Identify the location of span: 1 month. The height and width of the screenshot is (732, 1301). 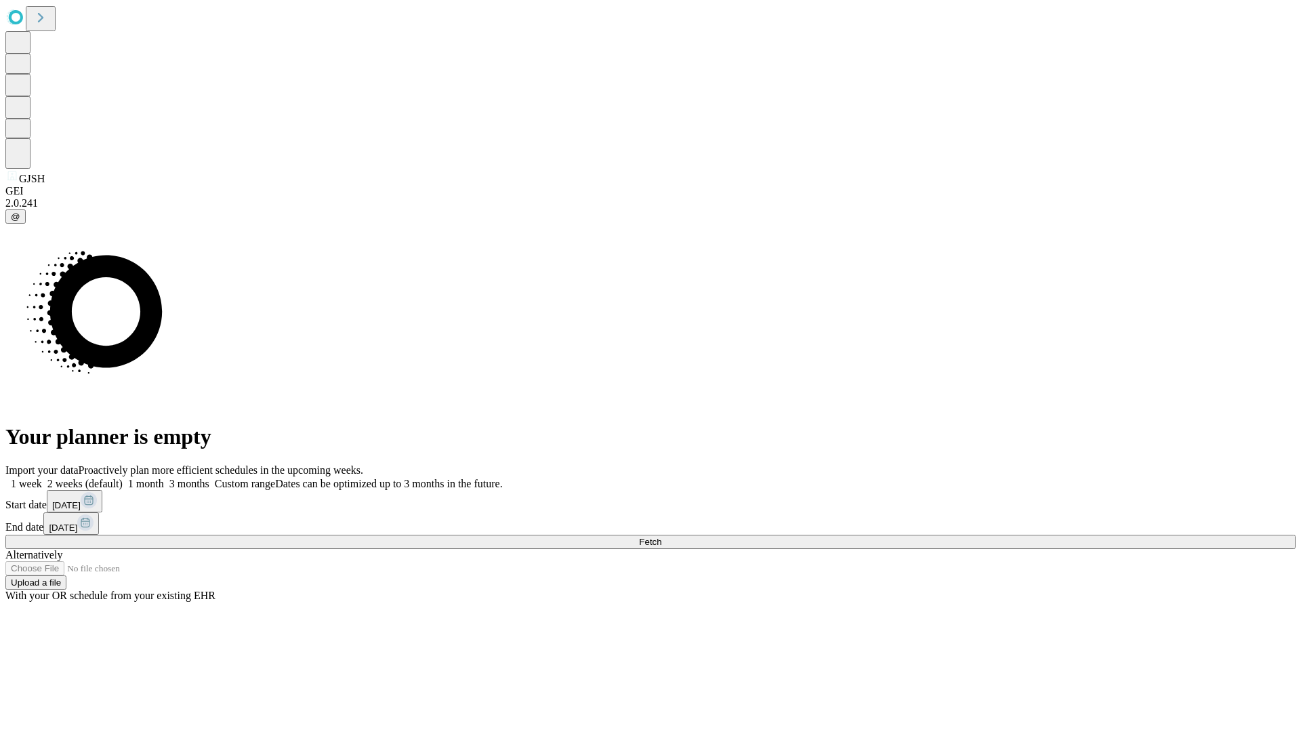
(146, 483).